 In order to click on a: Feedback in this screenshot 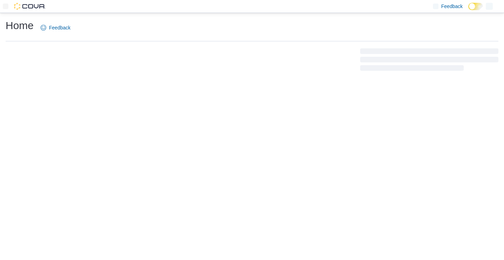, I will do `click(55, 28)`.